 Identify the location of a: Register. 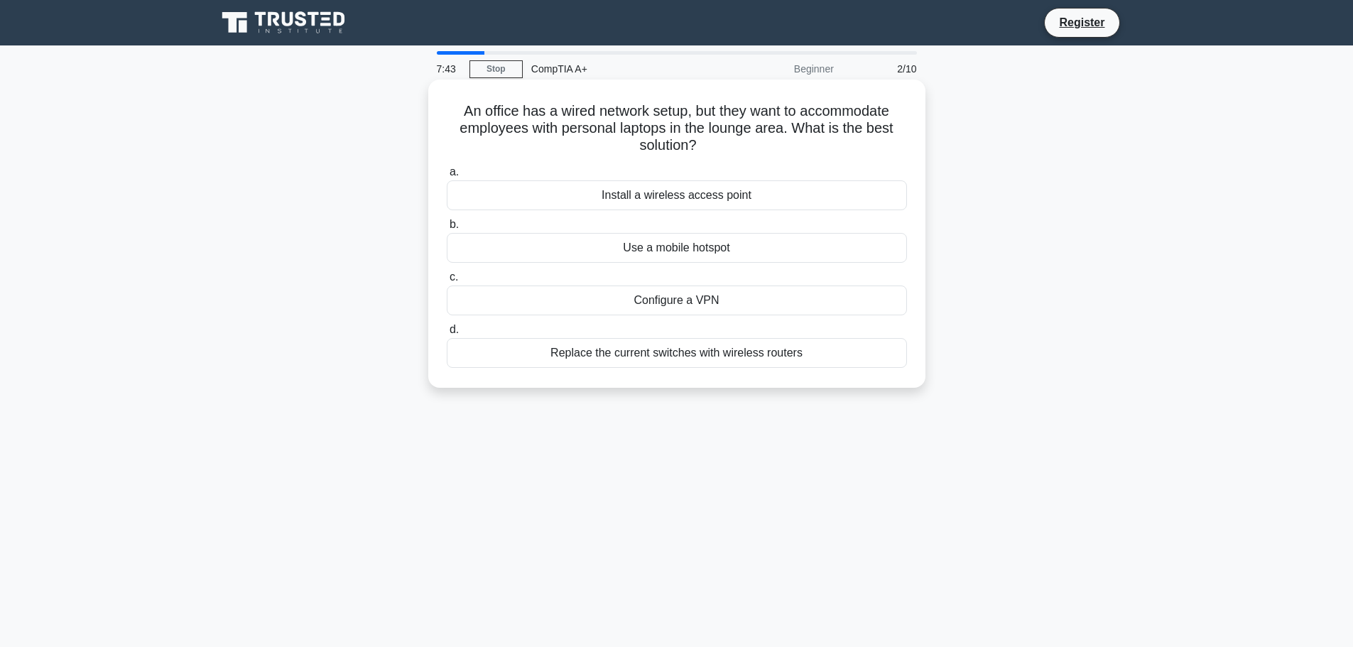
(1082, 22).